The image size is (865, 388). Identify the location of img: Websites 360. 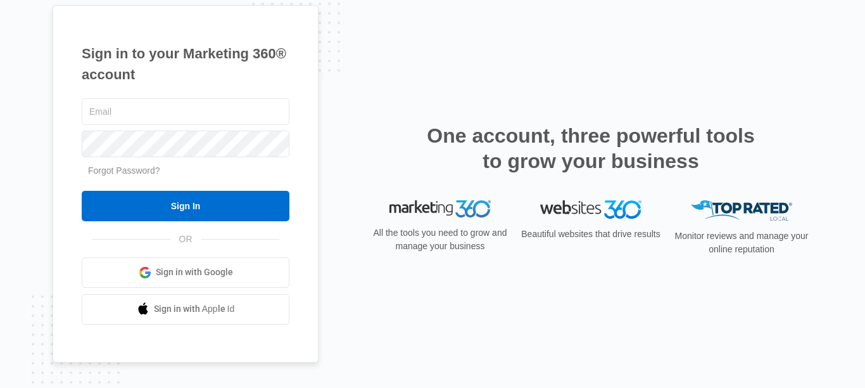
(591, 209).